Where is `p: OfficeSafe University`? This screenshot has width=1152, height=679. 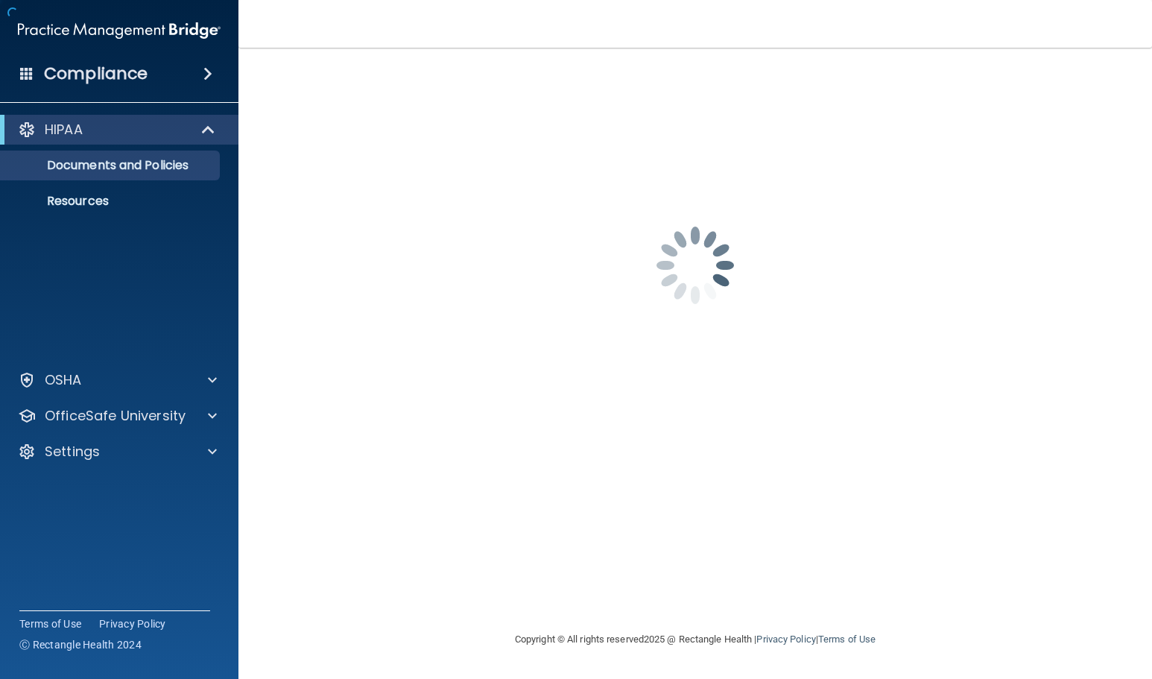
p: OfficeSafe University is located at coordinates (115, 416).